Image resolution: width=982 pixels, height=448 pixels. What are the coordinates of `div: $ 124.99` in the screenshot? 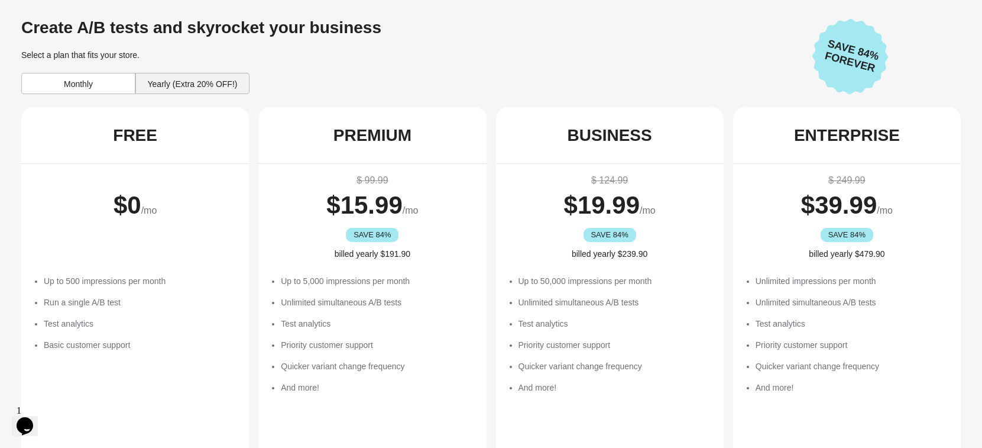 It's located at (610, 180).